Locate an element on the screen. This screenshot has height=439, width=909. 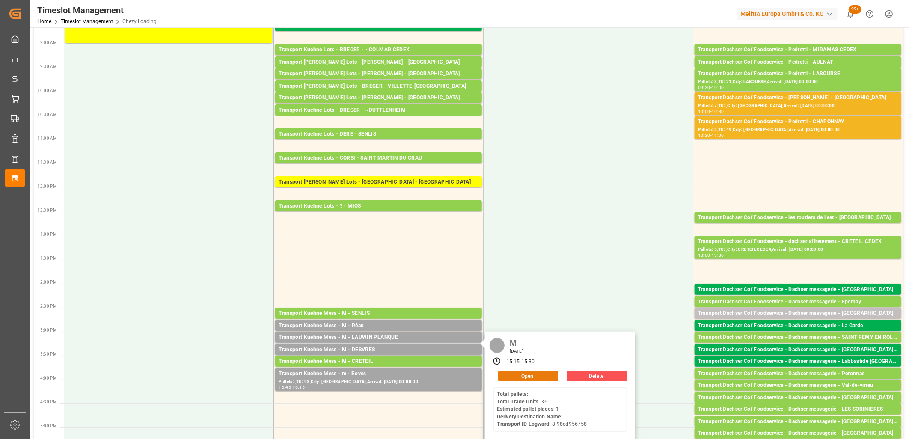
a: Home is located at coordinates (44, 21).